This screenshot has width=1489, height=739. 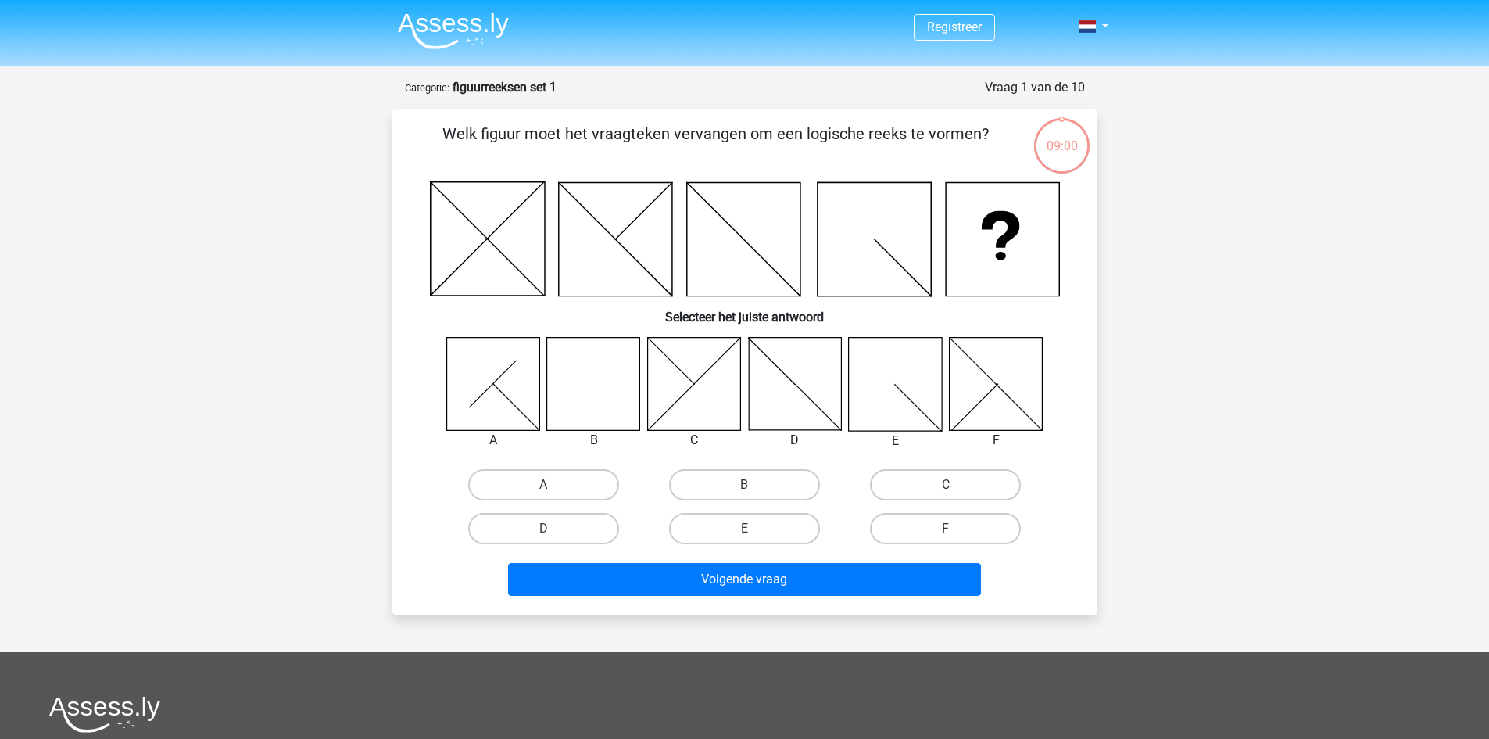 I want to click on div: C, so click(x=694, y=440).